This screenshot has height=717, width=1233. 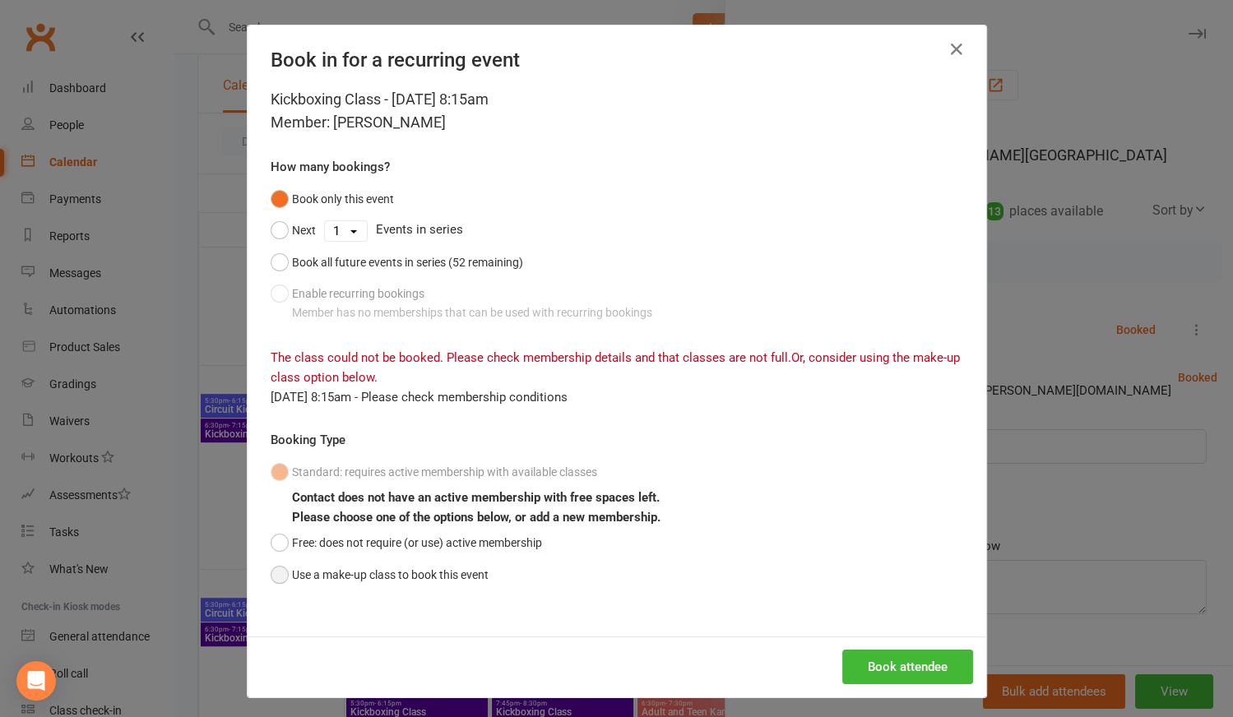 I want to click on button: Book only this event, so click(x=332, y=199).